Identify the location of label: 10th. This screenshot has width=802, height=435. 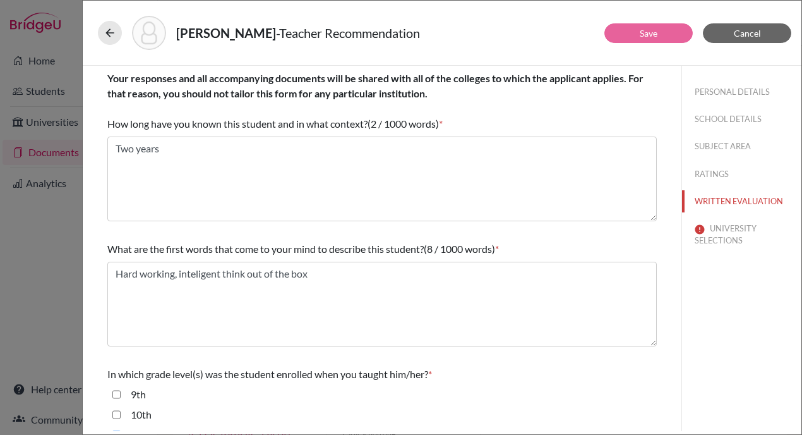
(141, 415).